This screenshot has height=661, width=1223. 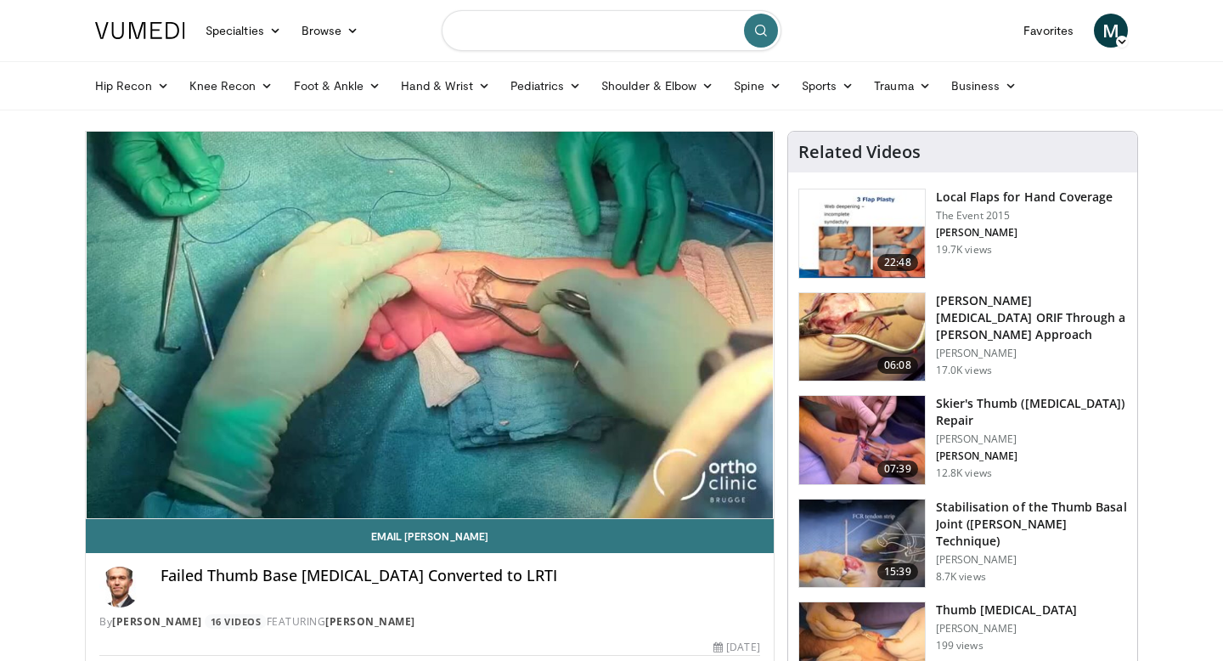 I want to click on a: 16 Videos, so click(x=235, y=621).